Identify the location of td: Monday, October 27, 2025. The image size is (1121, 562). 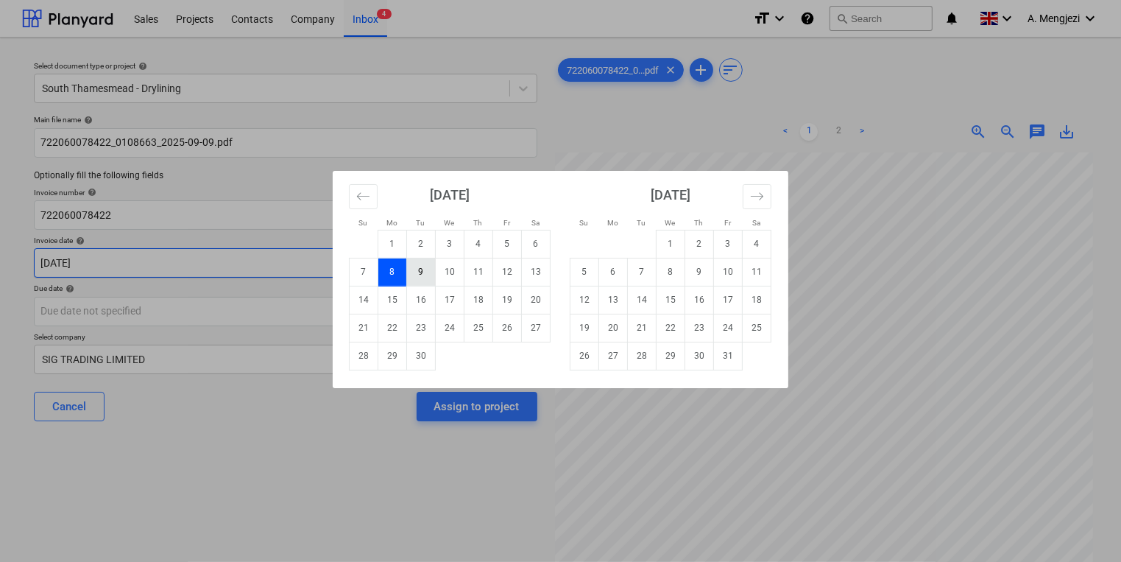
(613, 355).